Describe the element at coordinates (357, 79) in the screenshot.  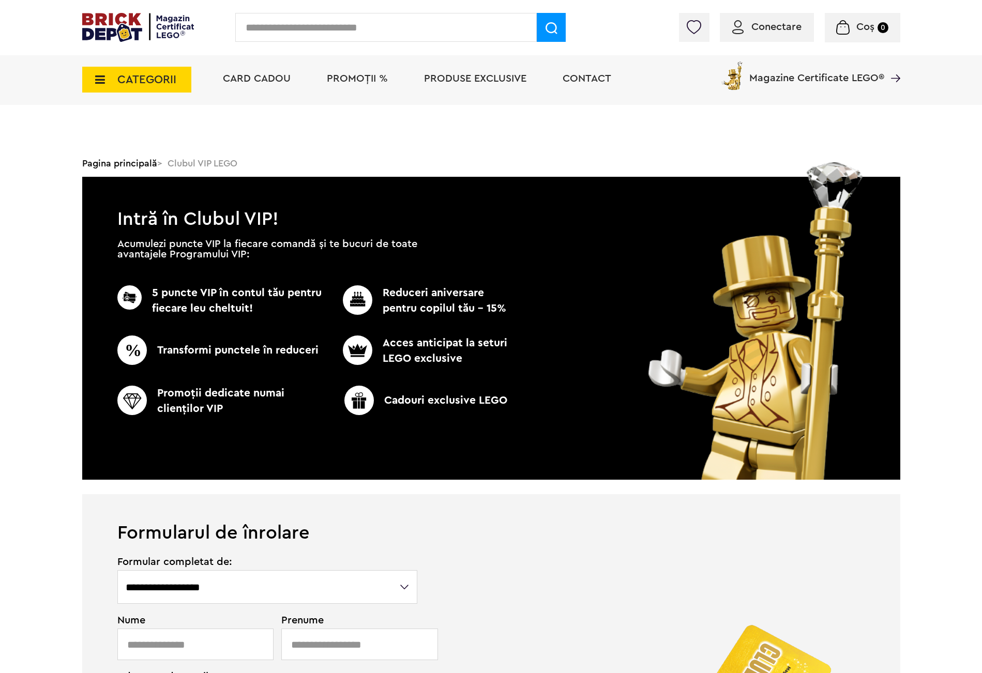
I see `a: PROMOȚII %` at that location.